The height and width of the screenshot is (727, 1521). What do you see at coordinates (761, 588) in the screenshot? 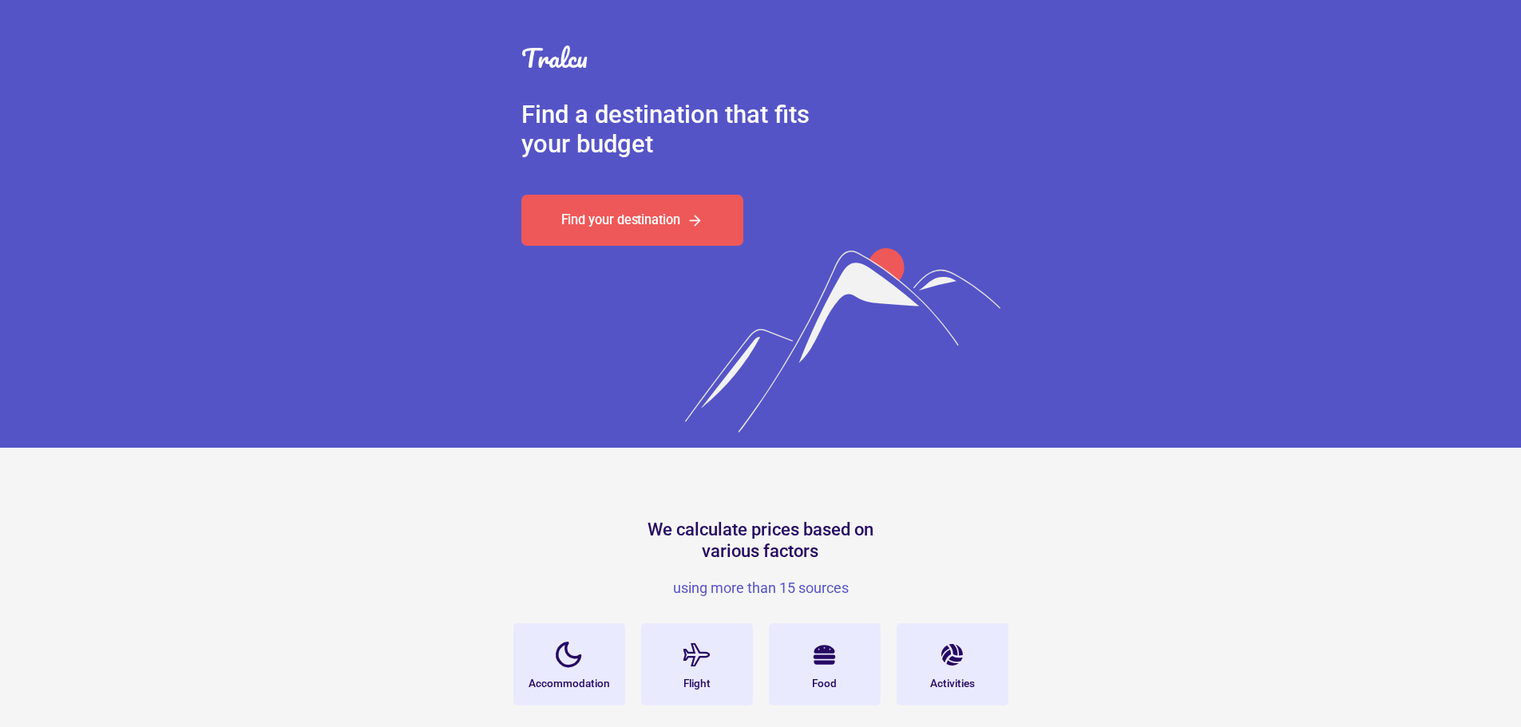
I see `div: using more than 15 sources` at bounding box center [761, 588].